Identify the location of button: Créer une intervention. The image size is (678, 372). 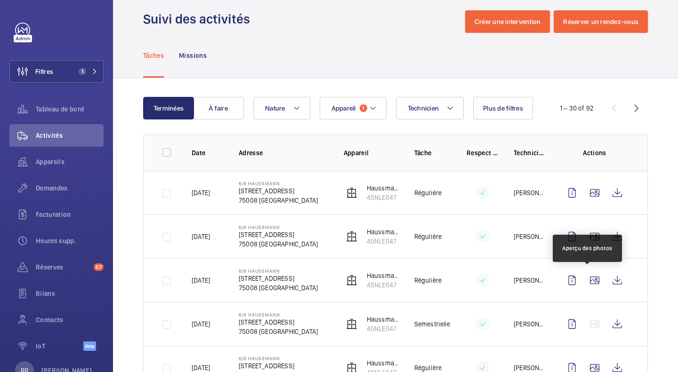
(507, 22).